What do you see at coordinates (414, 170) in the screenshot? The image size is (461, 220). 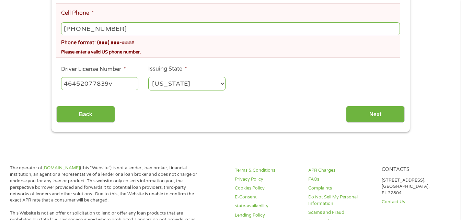 I see `h4: Contacts` at bounding box center [414, 170].